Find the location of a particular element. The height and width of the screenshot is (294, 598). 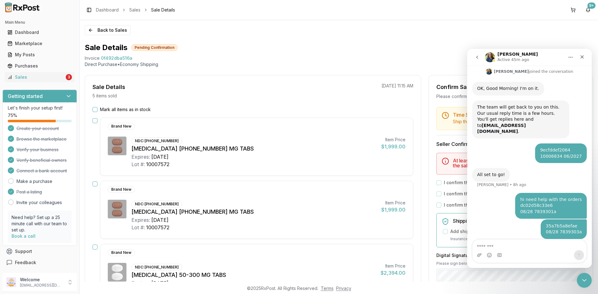

h5: At least one item must be marked as in stock to confirm the sale. is located at coordinates (516, 163).